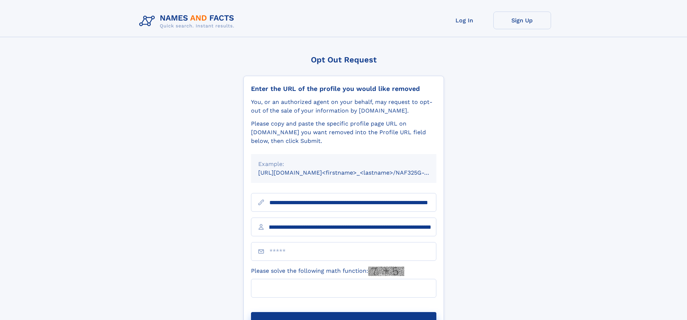  What do you see at coordinates (344, 60) in the screenshot?
I see `div: Opt Out Request` at bounding box center [344, 60].